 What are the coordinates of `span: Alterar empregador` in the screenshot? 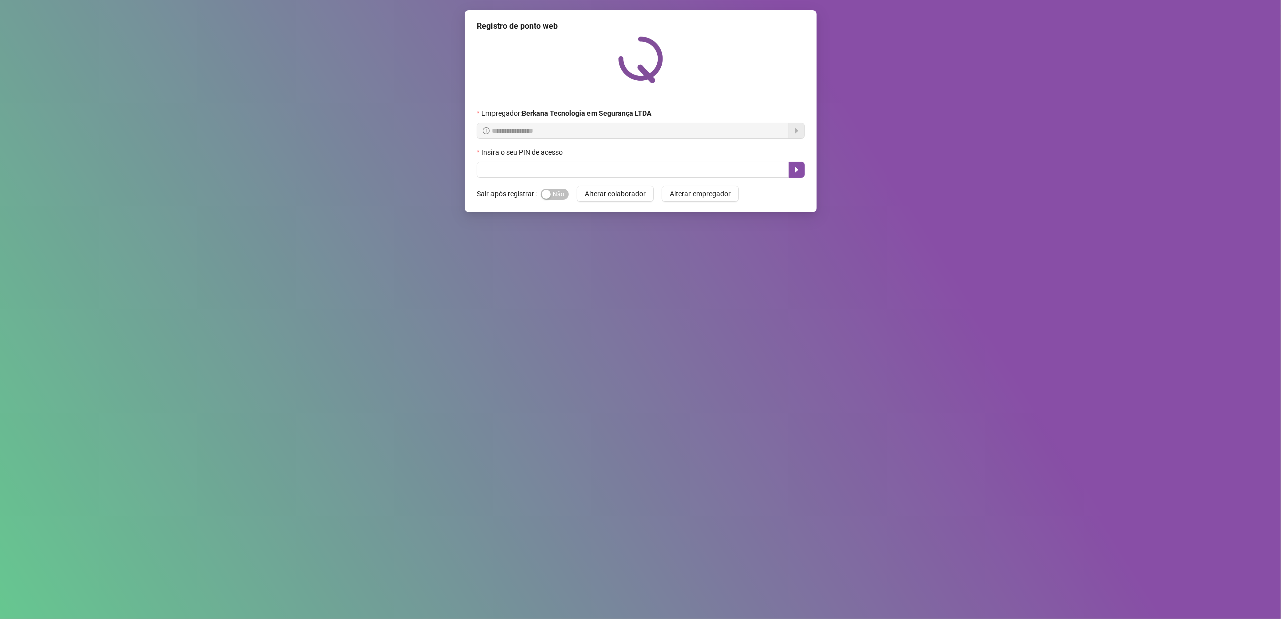 It's located at (700, 194).